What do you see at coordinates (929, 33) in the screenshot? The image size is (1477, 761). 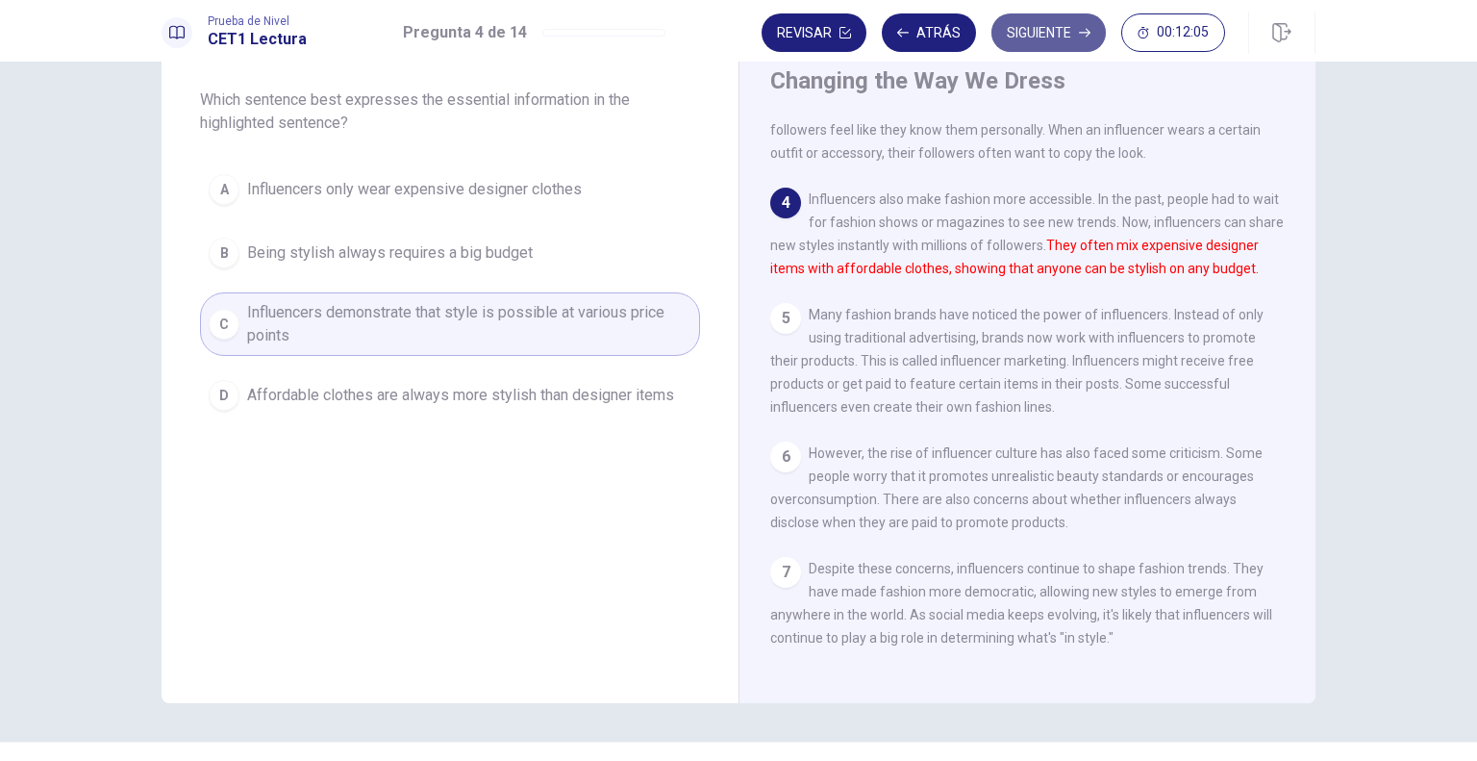 I see `button: Atrás` at bounding box center [929, 33].